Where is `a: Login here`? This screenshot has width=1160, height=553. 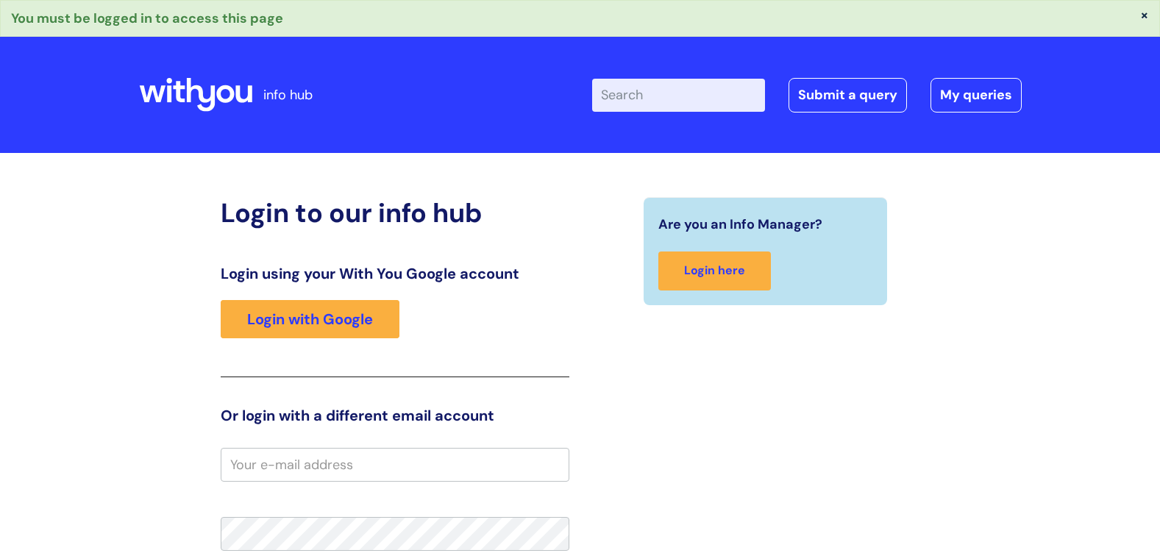
a: Login here is located at coordinates (714, 271).